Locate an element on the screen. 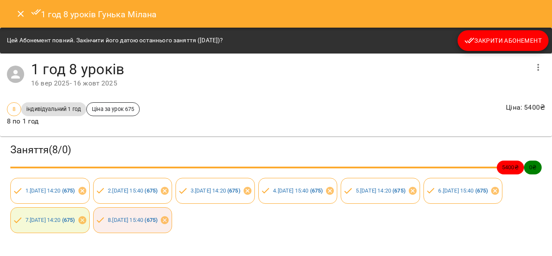  span: 5400 ₴ is located at coordinates (510, 167).